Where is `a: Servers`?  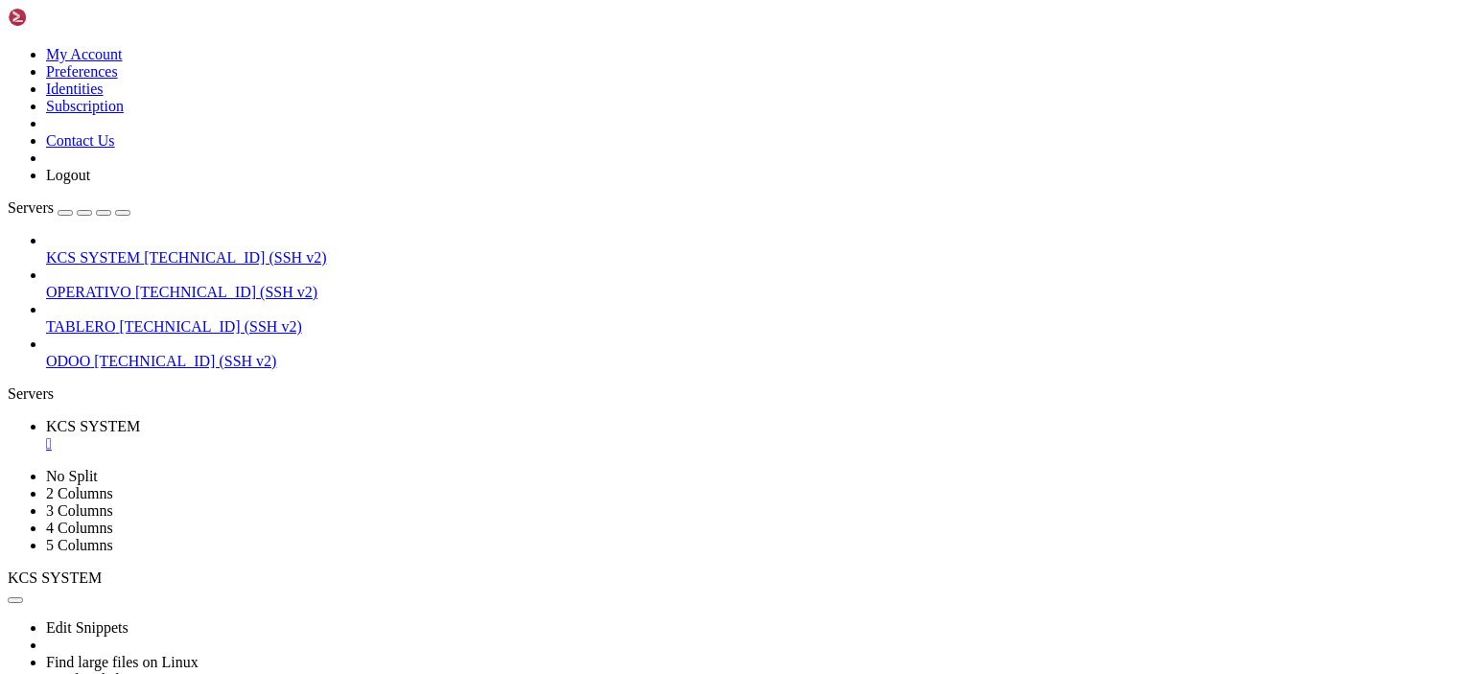
a: Servers is located at coordinates (69, 207).